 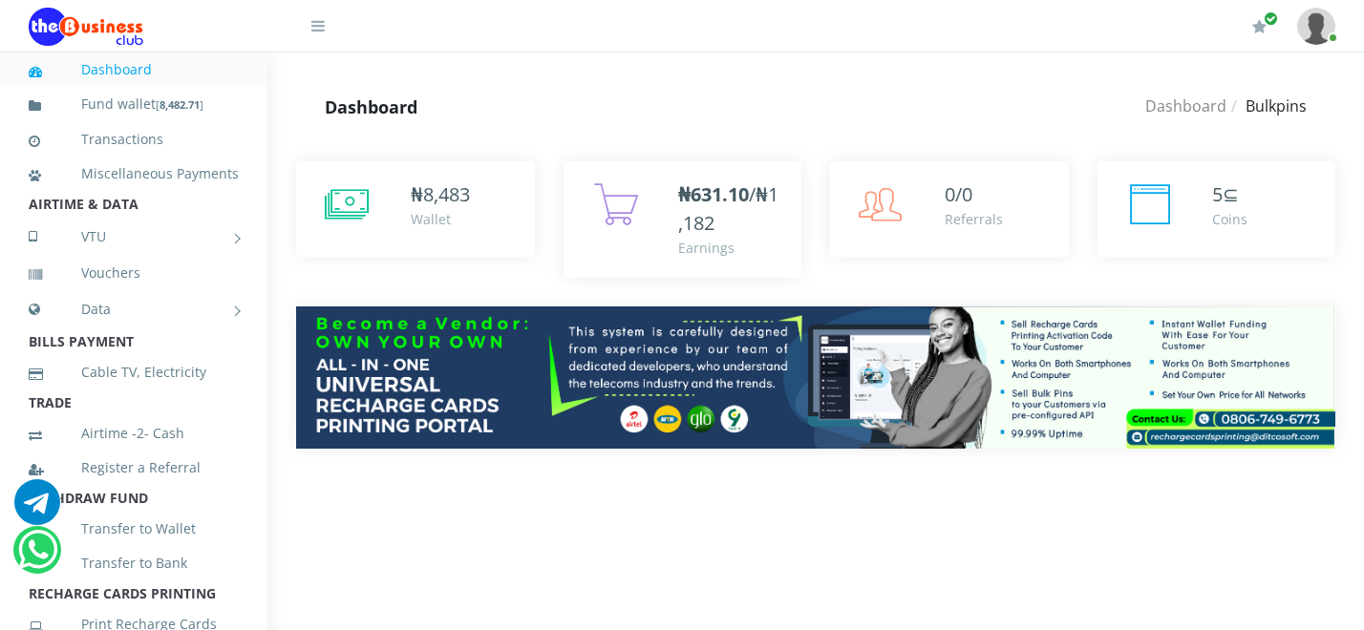 What do you see at coordinates (731, 247) in the screenshot?
I see `div: Earnings` at bounding box center [731, 247].